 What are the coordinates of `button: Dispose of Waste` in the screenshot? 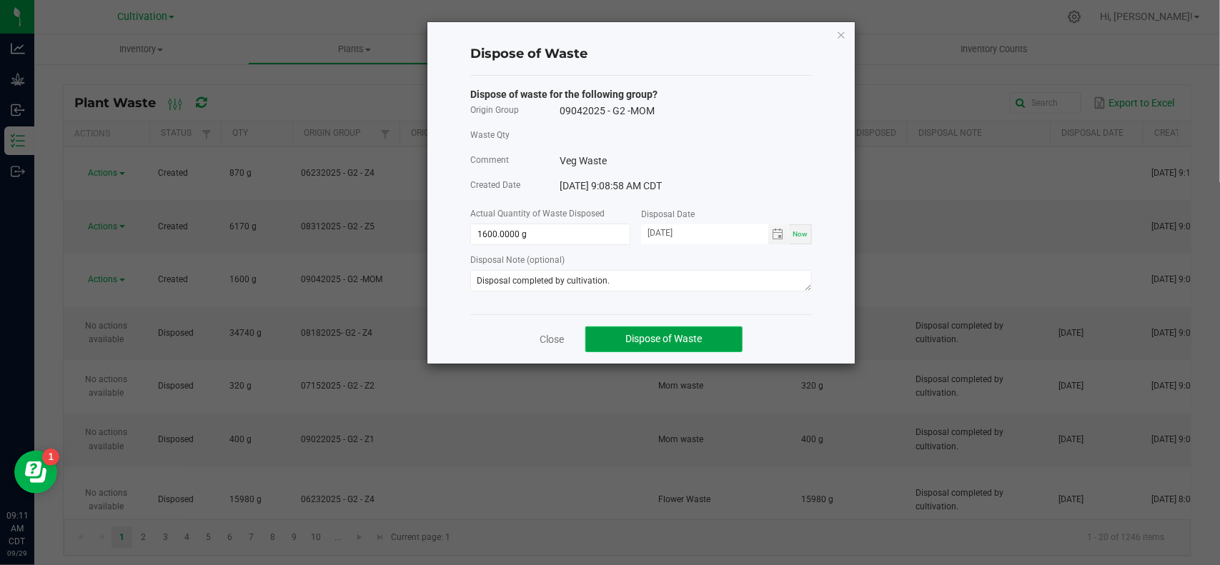 It's located at (664, 339).